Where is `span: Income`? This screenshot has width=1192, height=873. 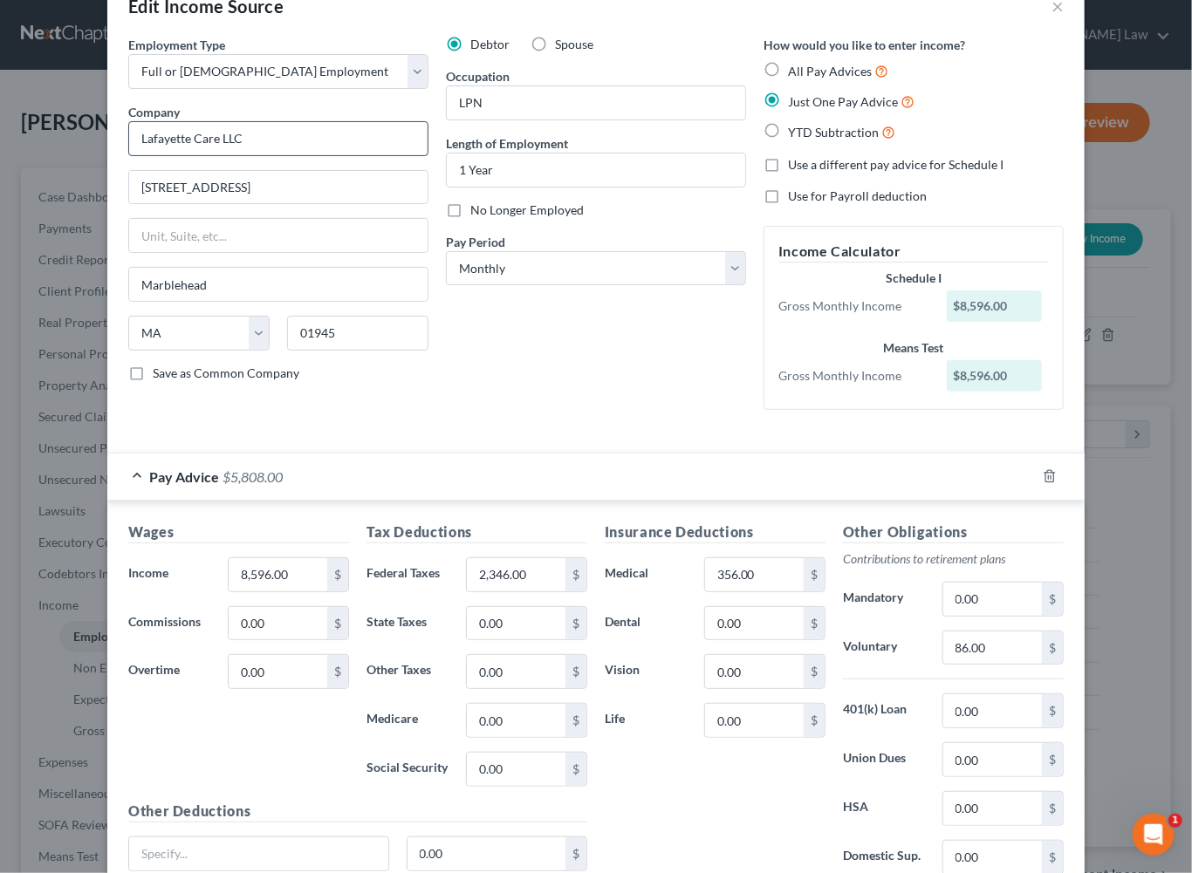
span: Income is located at coordinates (148, 572).